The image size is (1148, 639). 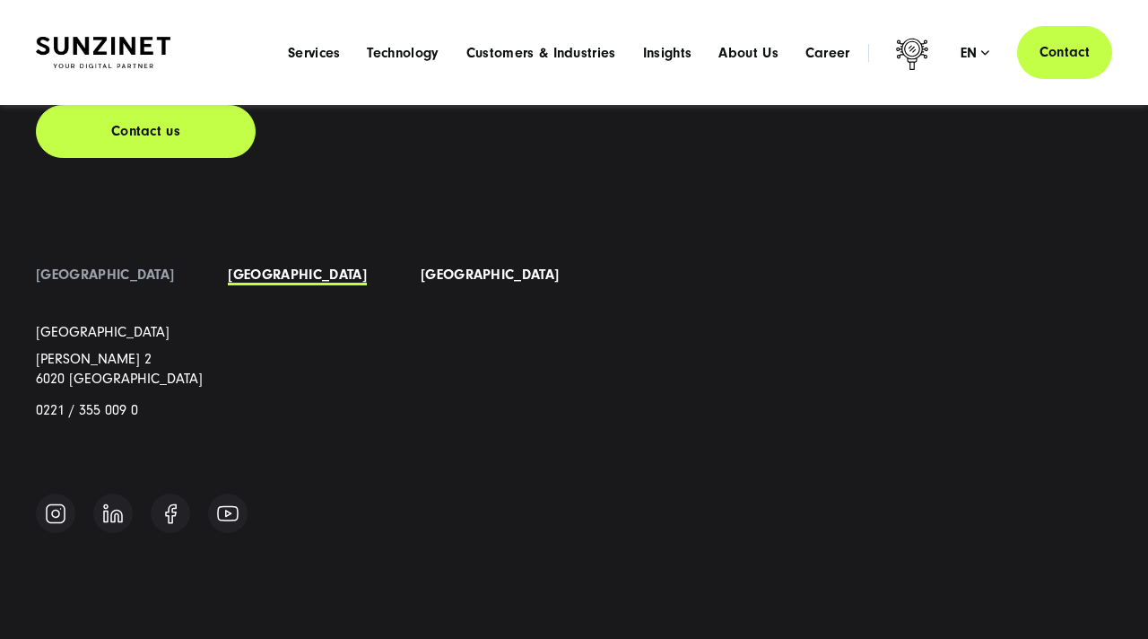 I want to click on img: Follow us on Instagram, so click(x=56, y=513).